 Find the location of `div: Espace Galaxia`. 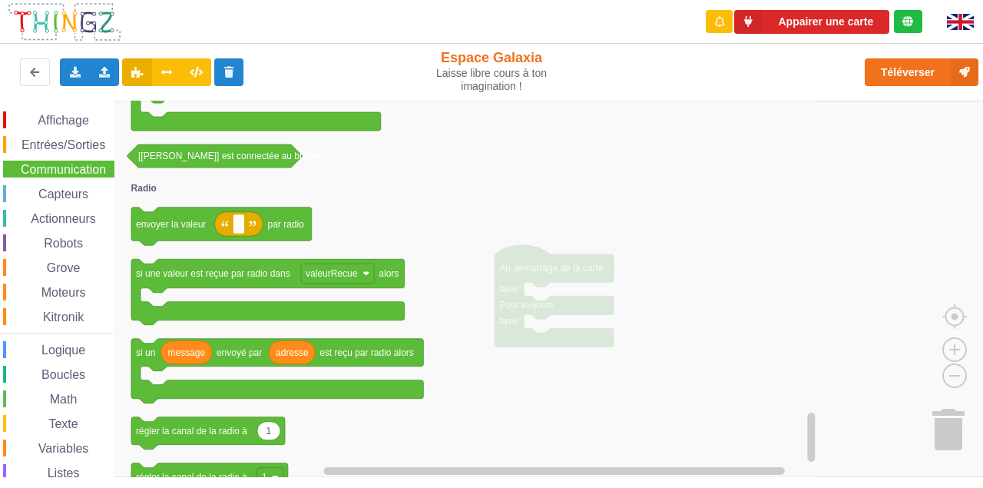

div: Espace Galaxia is located at coordinates (492, 71).